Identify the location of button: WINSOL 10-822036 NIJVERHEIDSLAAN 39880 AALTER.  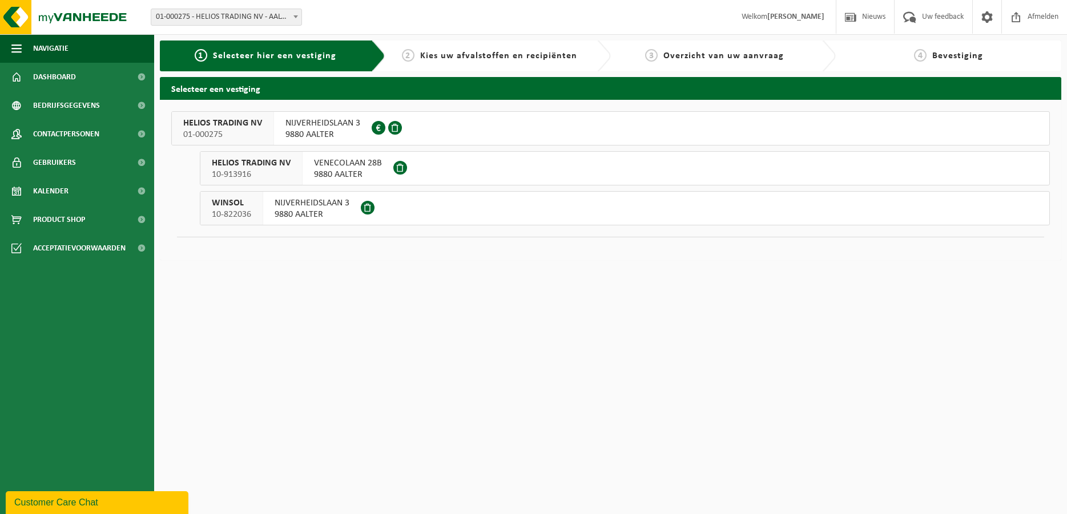
(625, 208).